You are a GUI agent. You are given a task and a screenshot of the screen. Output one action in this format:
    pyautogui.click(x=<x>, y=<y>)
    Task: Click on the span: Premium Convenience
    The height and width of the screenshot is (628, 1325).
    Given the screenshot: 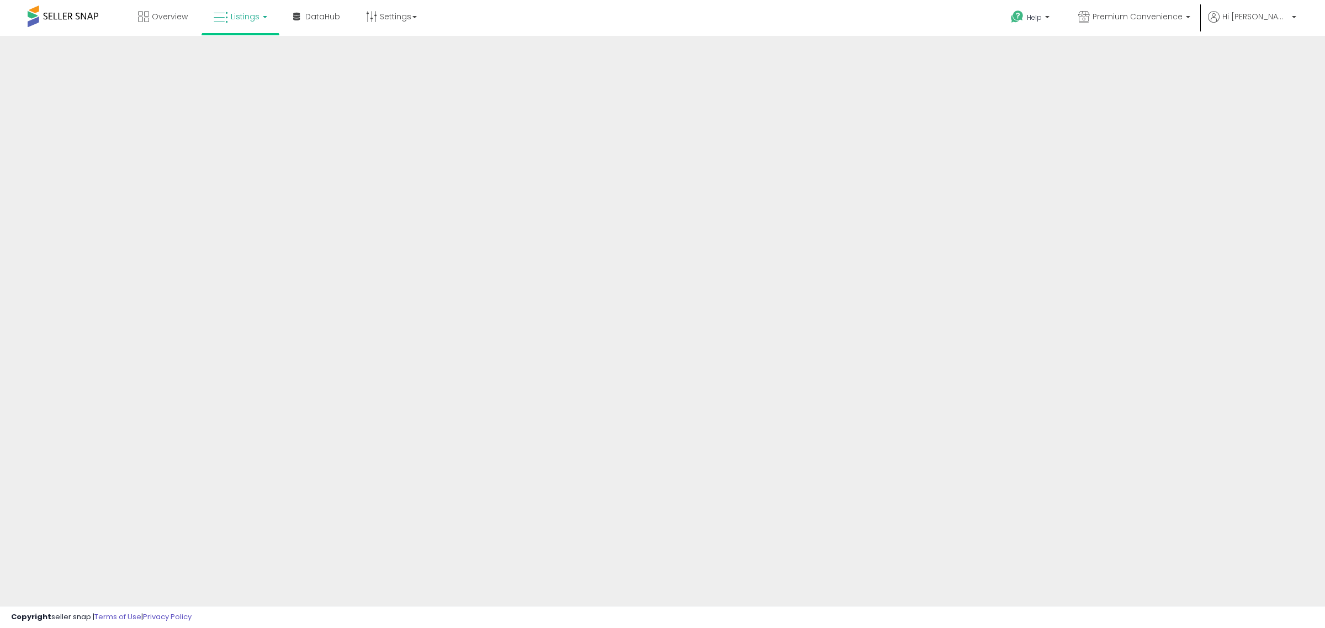 What is the action you would take?
    pyautogui.click(x=1137, y=17)
    